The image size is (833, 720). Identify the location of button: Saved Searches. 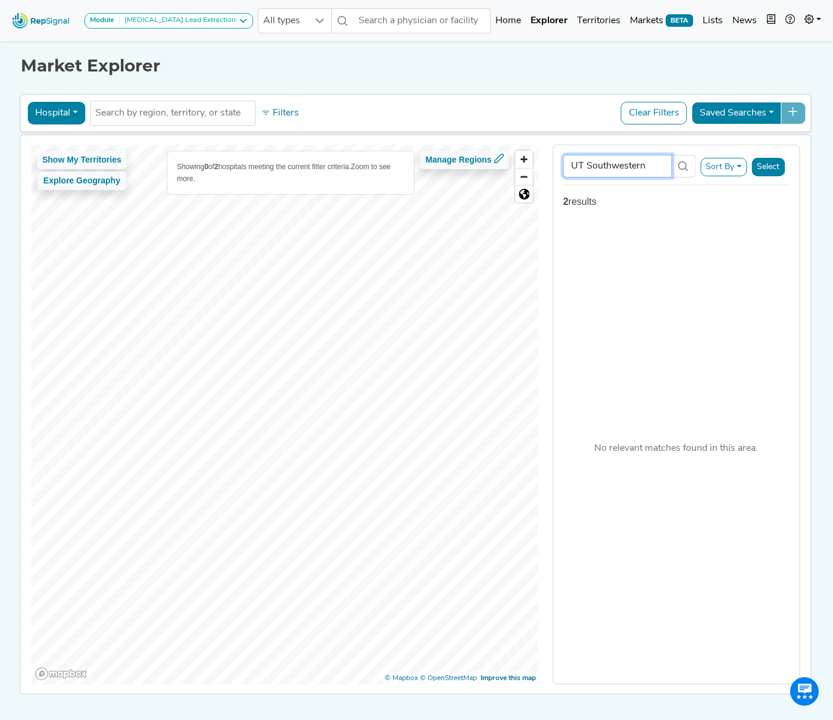
(737, 113).